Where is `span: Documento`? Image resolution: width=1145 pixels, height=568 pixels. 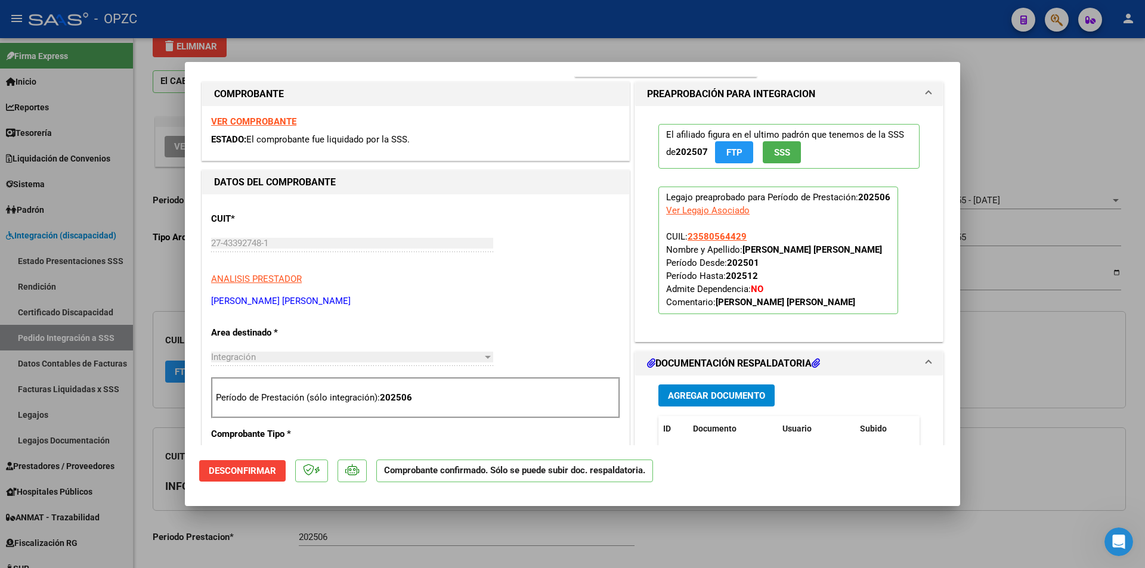 span: Documento is located at coordinates (715, 429).